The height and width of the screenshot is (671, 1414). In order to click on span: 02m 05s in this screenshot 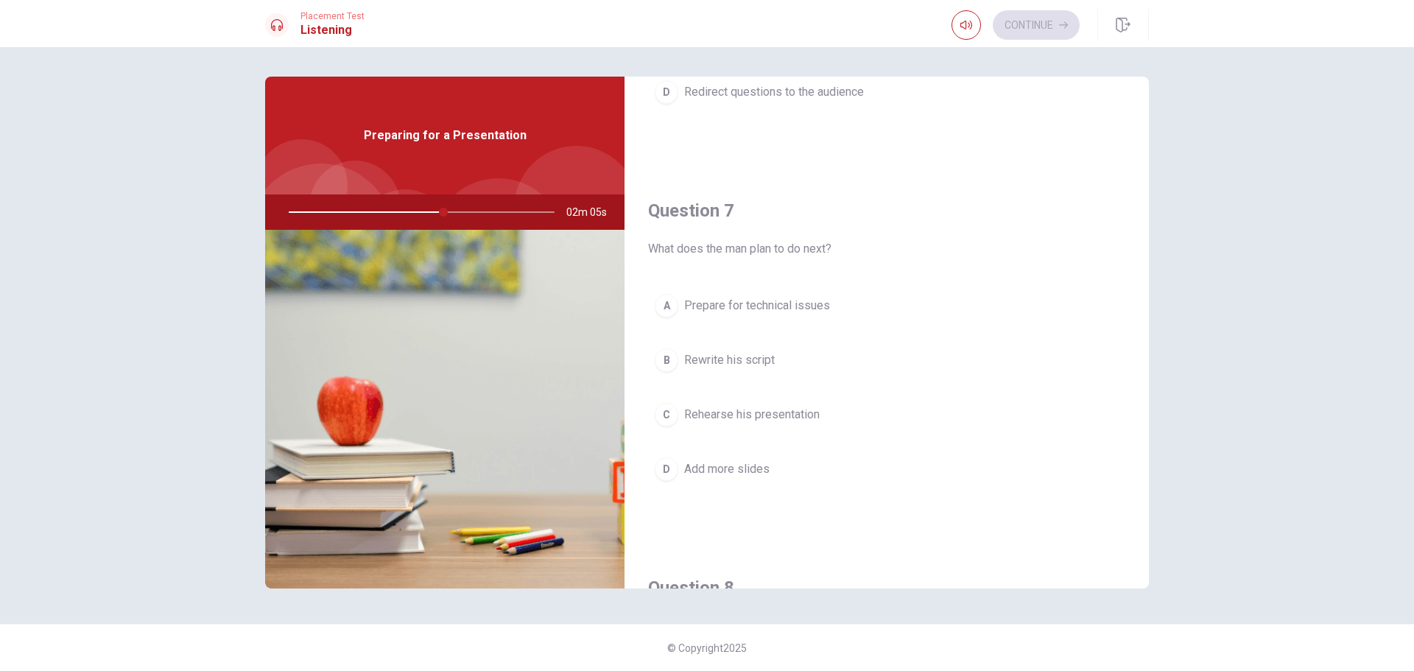, I will do `click(592, 212)`.